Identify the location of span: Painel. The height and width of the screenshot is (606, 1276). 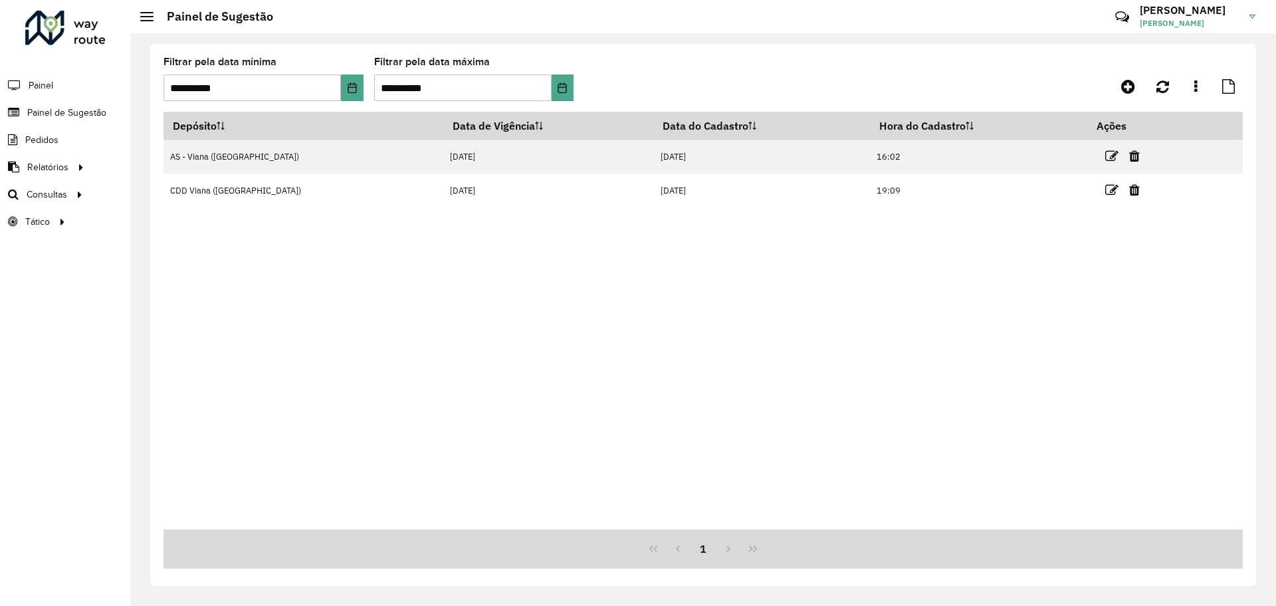
(41, 85).